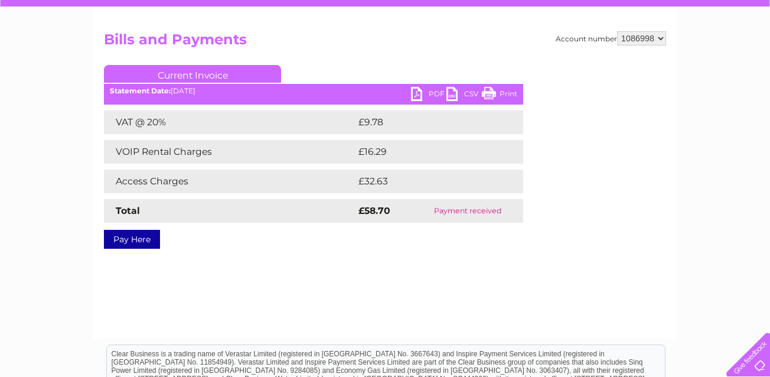  Describe the element at coordinates (744, 54) in the screenshot. I see `a: Log out` at that location.